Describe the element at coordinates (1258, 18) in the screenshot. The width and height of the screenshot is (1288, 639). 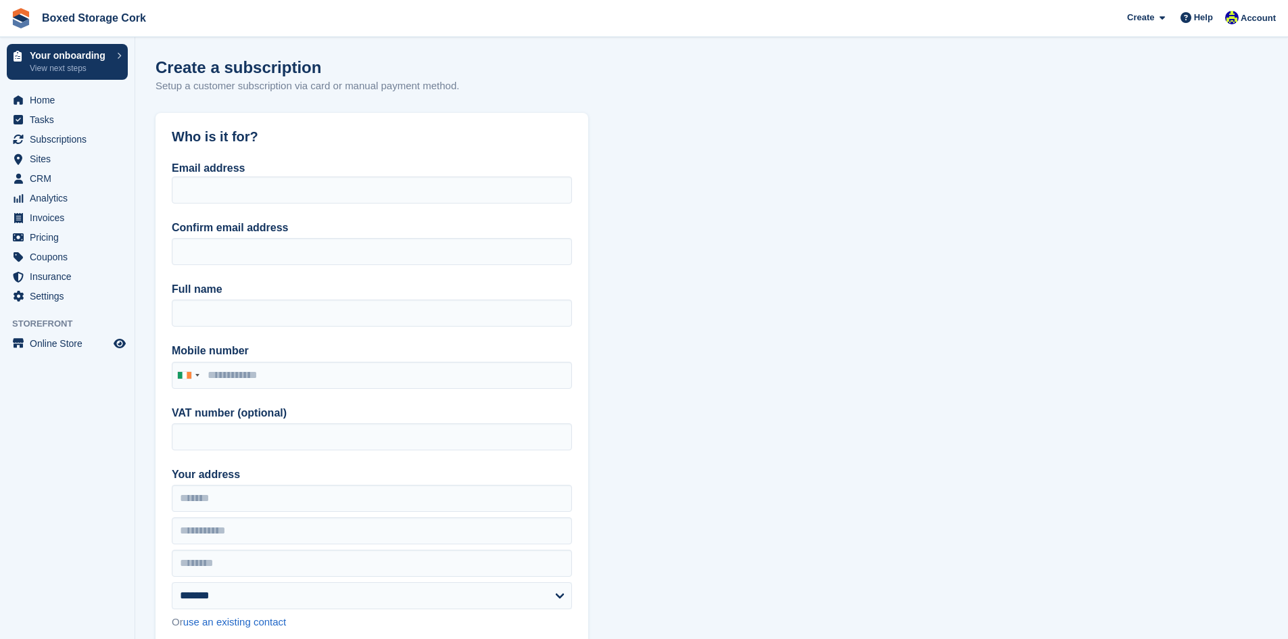
I see `span: Account` at that location.